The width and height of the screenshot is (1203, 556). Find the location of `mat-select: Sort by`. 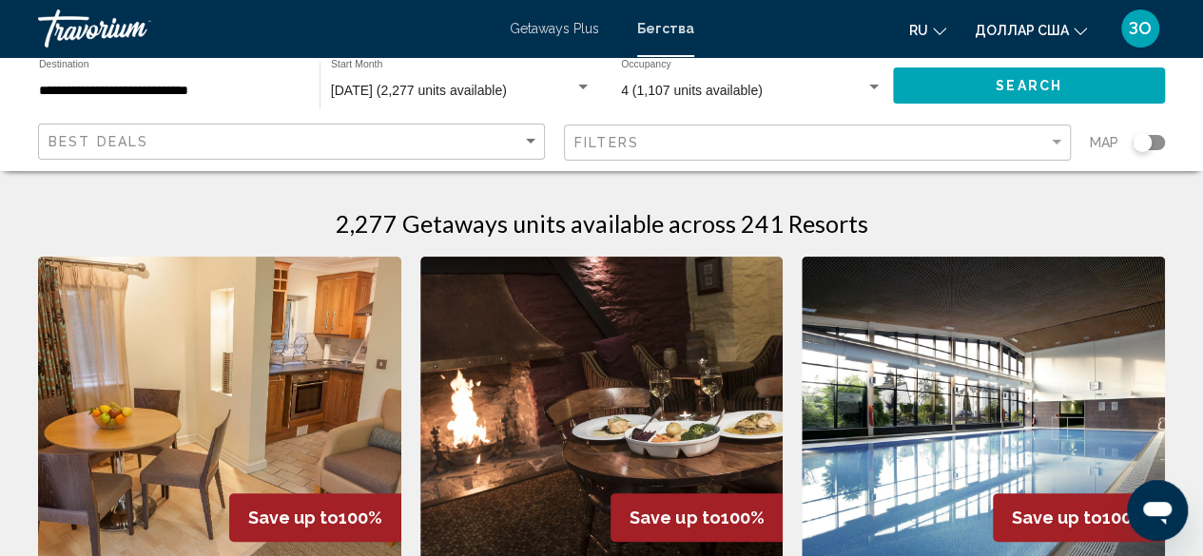

mat-select: Sort by is located at coordinates (294, 142).